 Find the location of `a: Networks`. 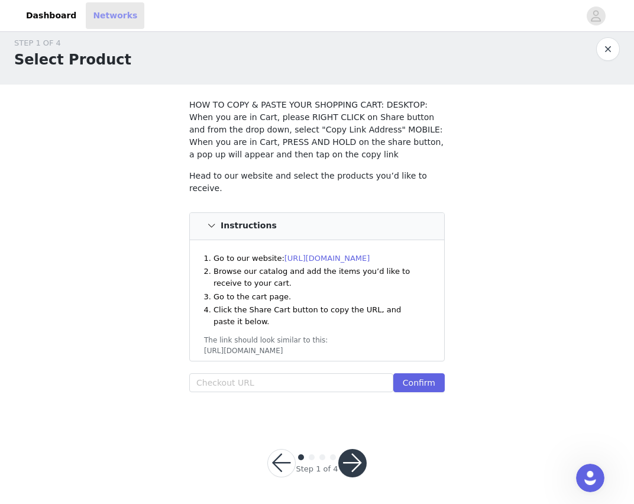

a: Networks is located at coordinates (115, 15).